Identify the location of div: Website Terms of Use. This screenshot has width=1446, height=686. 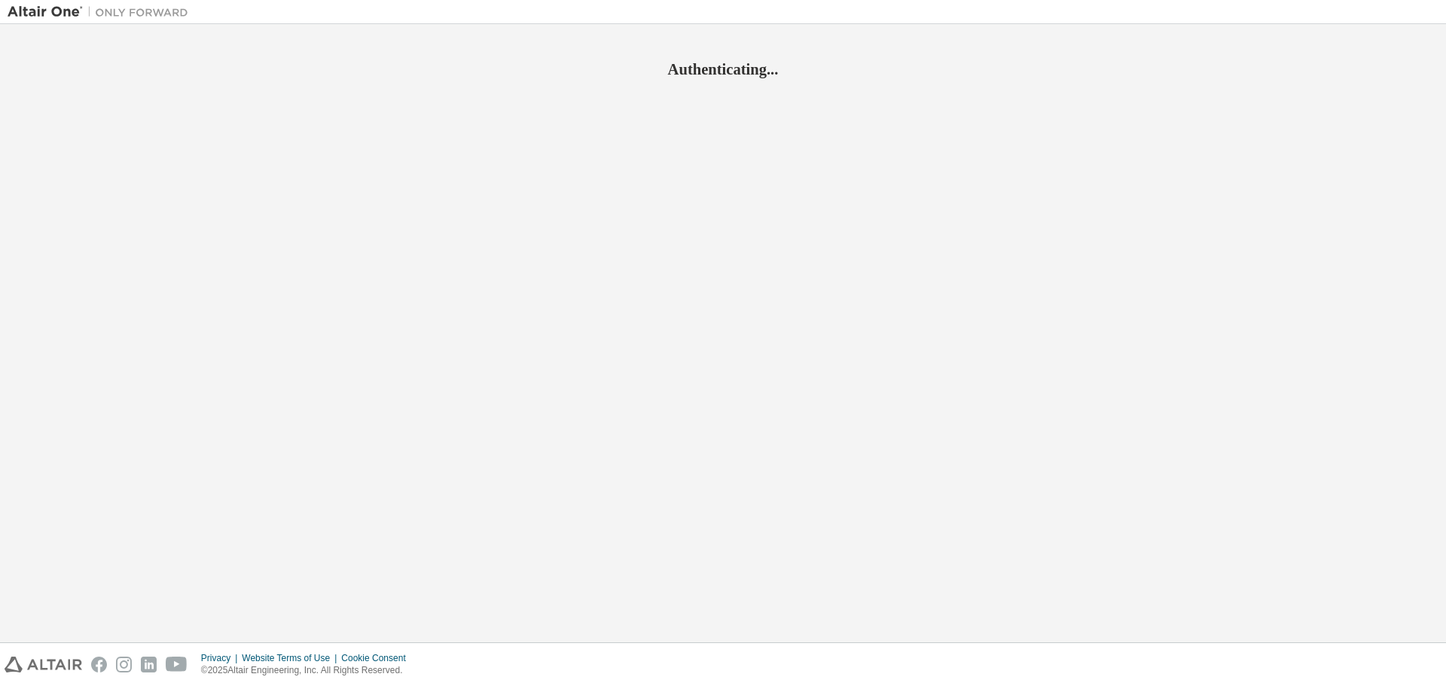
(291, 658).